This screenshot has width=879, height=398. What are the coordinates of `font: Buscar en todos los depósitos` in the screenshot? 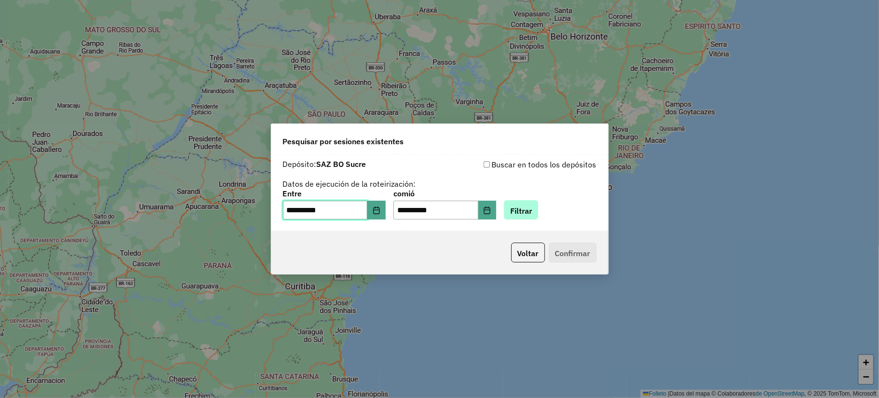 It's located at (544, 165).